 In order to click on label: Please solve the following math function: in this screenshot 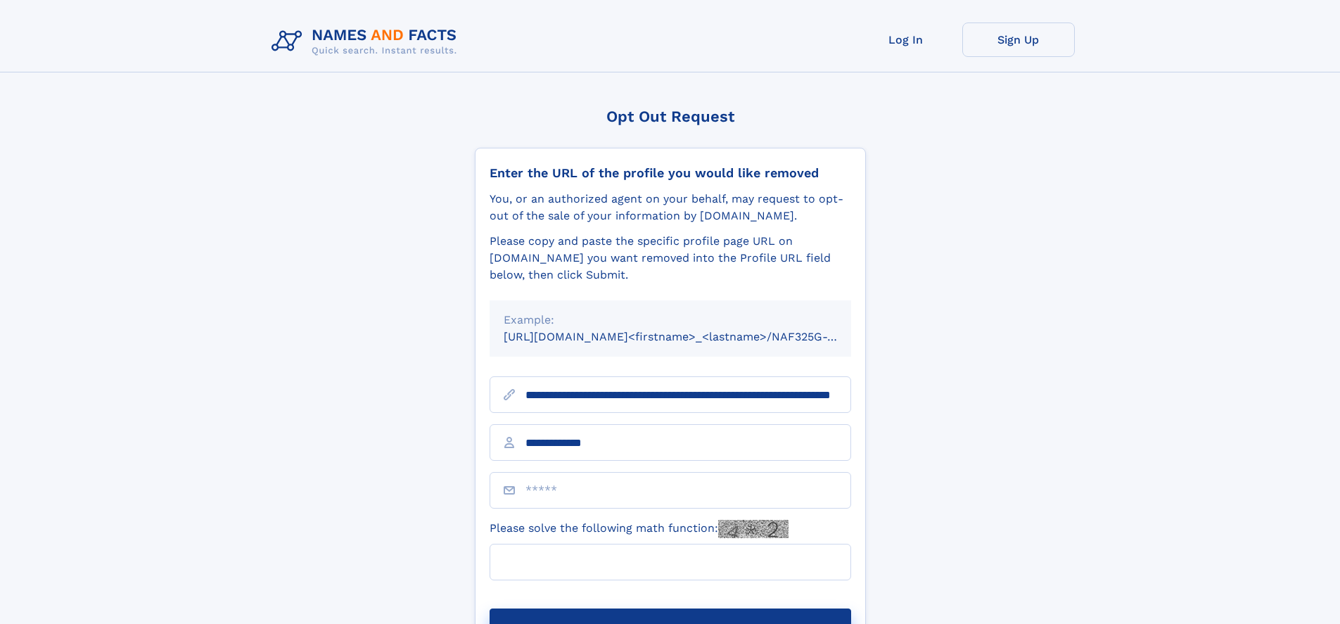, I will do `click(639, 529)`.